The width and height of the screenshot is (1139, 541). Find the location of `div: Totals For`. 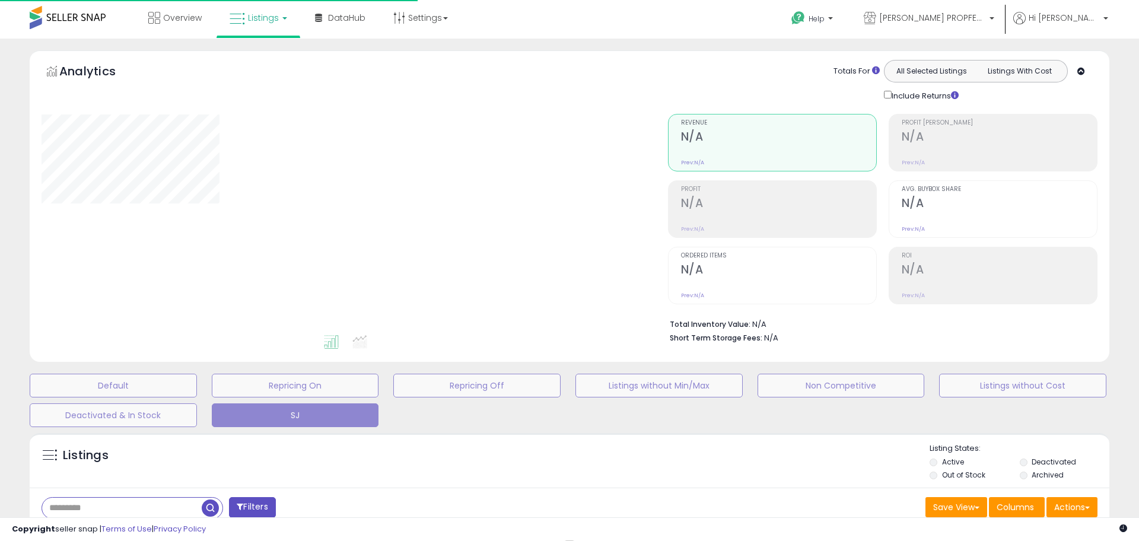

div: Totals For is located at coordinates (857, 71).